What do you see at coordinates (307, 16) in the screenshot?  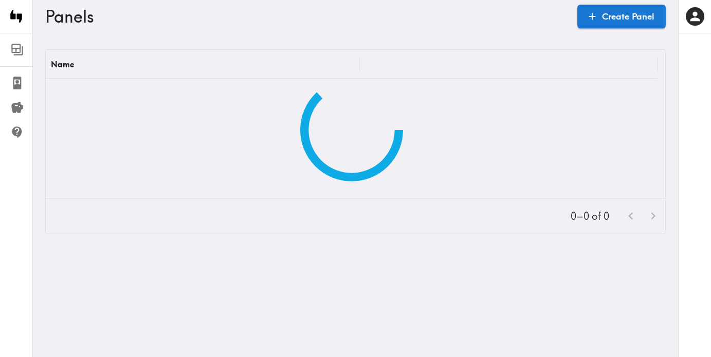 I see `h3: Panels` at bounding box center [307, 16].